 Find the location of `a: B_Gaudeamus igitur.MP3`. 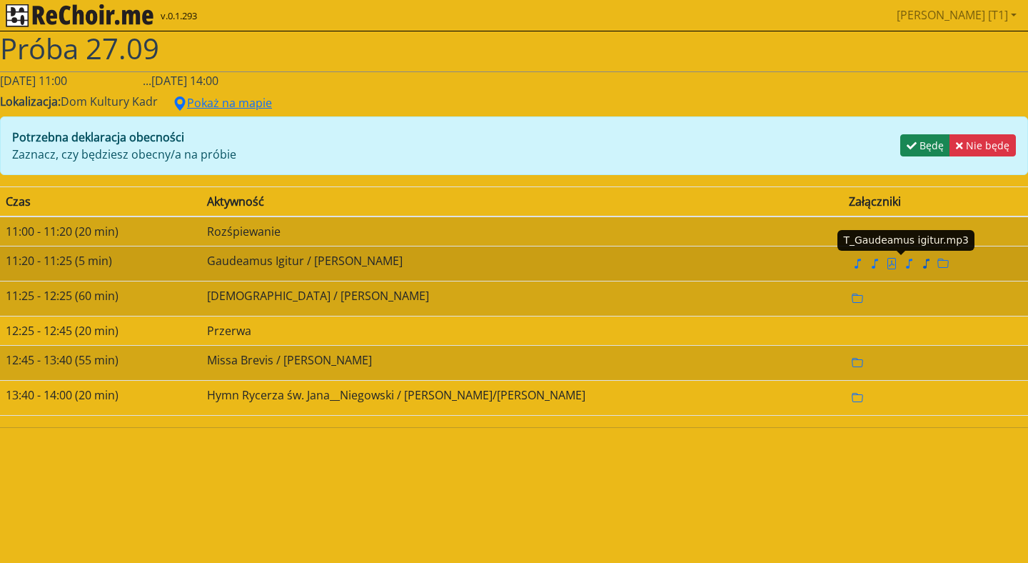

a: B_Gaudeamus igitur.MP3 is located at coordinates (875, 264).